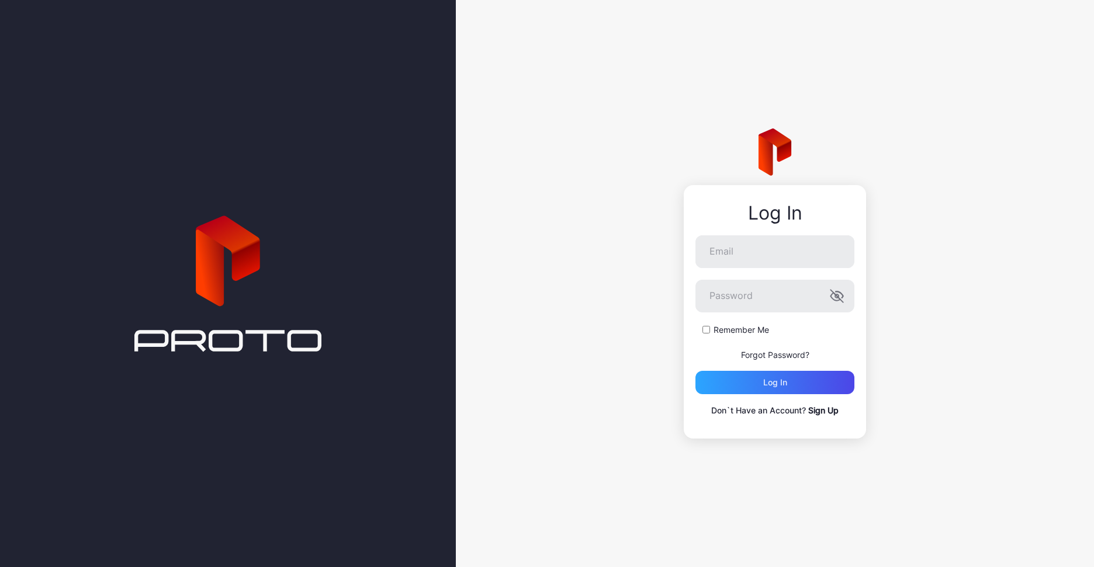 The image size is (1094, 567). What do you see at coordinates (775, 213) in the screenshot?
I see `div: Log In` at bounding box center [775, 213].